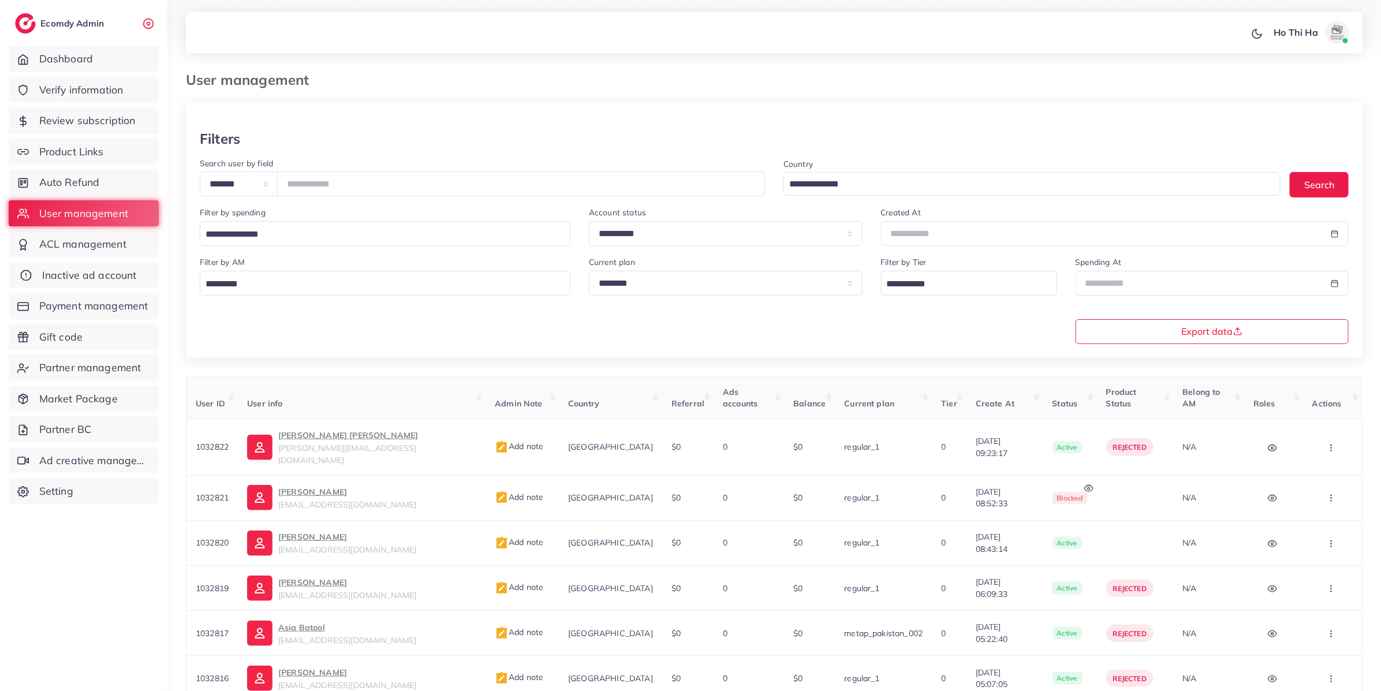  I want to click on span: Review subscription, so click(87, 121).